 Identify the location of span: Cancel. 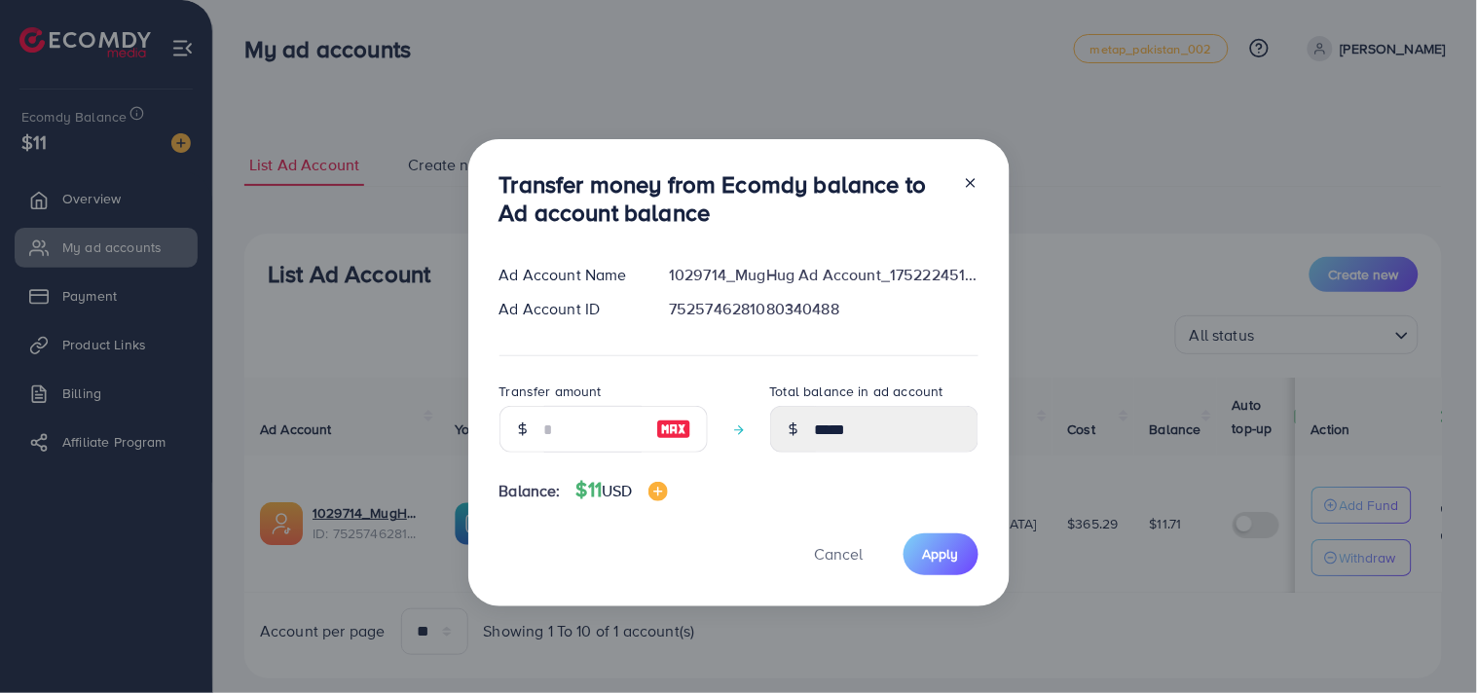
(839, 554).